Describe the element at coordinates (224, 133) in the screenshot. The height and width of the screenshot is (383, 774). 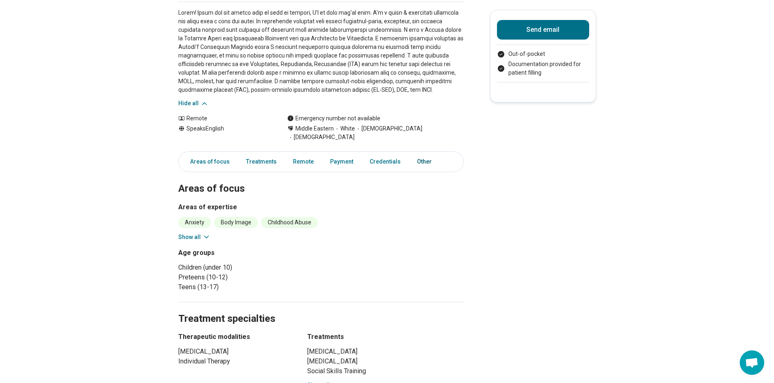
I see `div: Speaks English` at that location.